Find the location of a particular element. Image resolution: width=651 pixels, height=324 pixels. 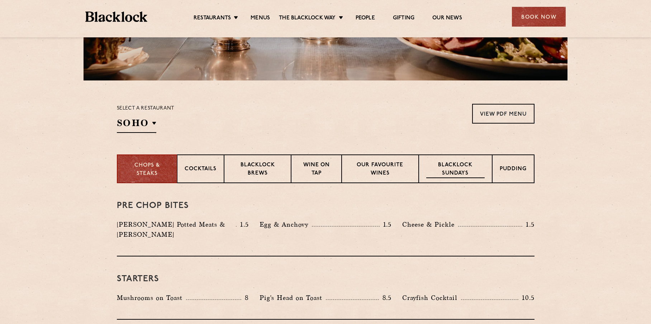

a: View PDF Menu is located at coordinates (504, 113).